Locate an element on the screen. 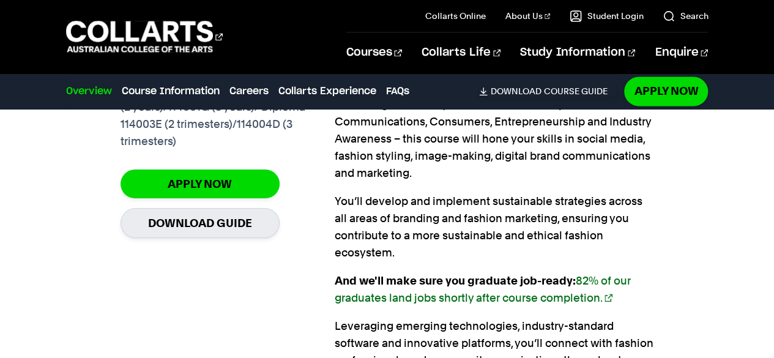 The width and height of the screenshot is (774, 358). a: Courses is located at coordinates (374, 53).